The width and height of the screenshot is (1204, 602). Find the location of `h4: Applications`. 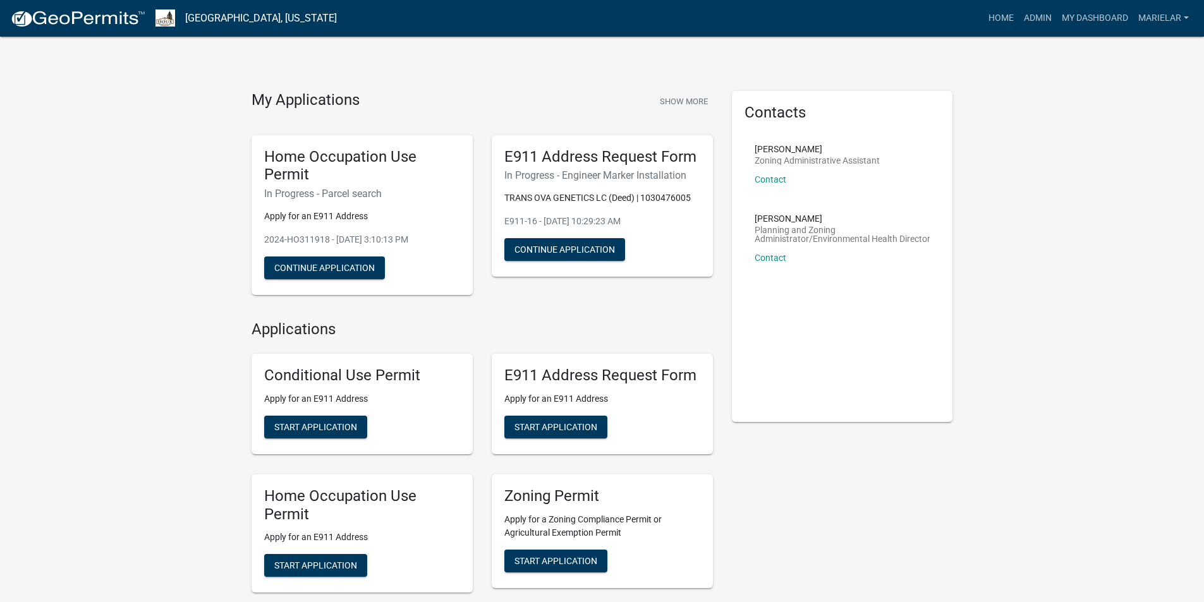

h4: Applications is located at coordinates (482, 329).